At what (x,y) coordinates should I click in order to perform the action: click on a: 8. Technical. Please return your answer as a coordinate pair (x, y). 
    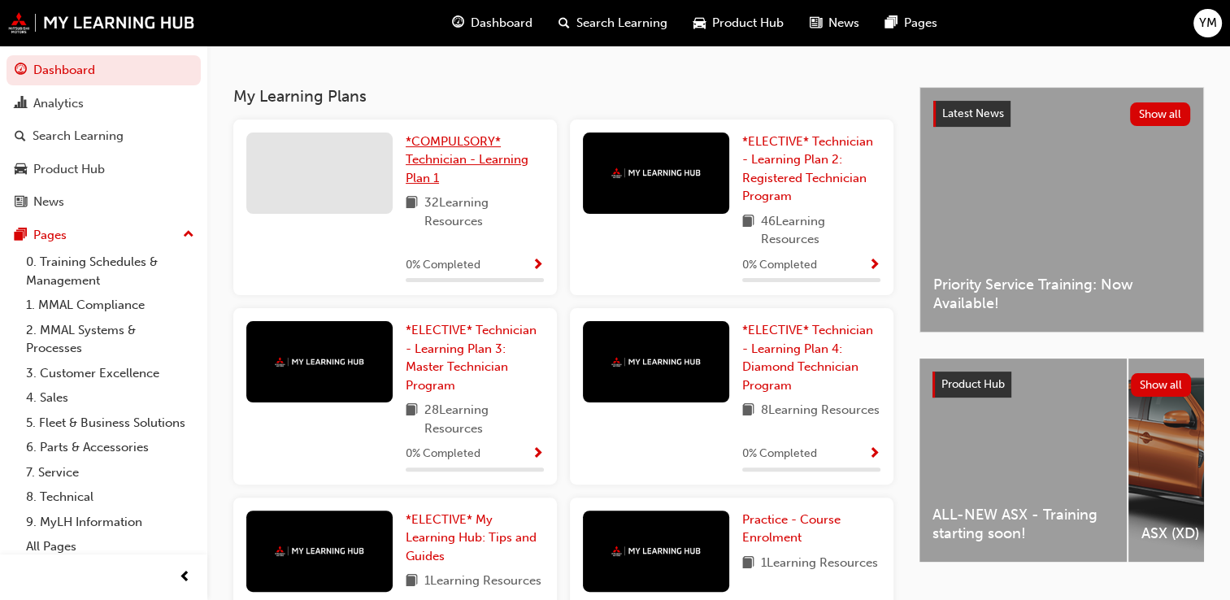
    Looking at the image, I should click on (110, 497).